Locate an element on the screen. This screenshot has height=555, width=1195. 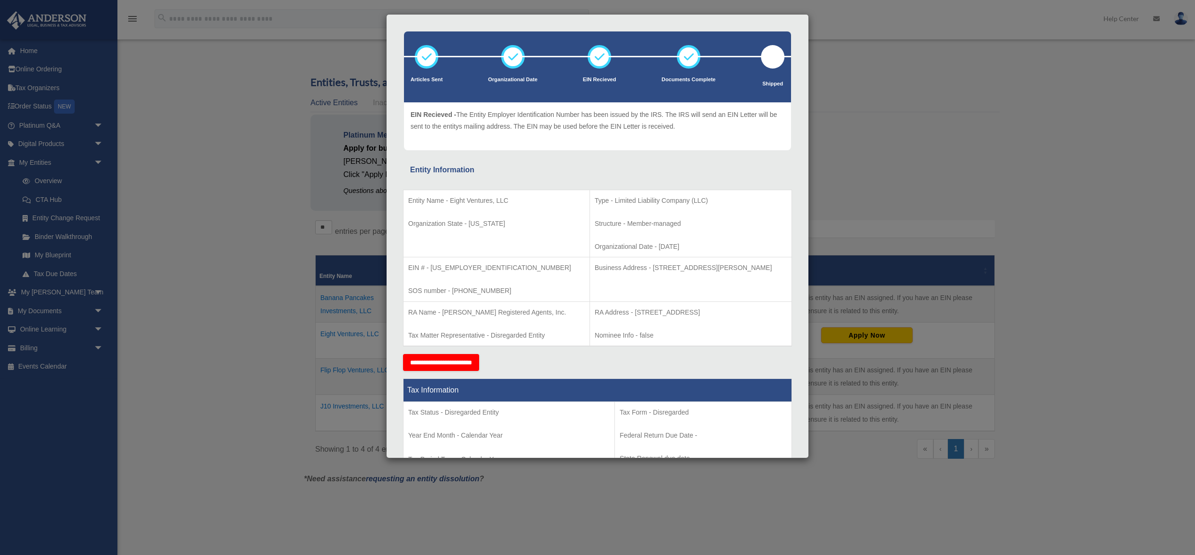
p: EIN Recieved is located at coordinates (600, 80).